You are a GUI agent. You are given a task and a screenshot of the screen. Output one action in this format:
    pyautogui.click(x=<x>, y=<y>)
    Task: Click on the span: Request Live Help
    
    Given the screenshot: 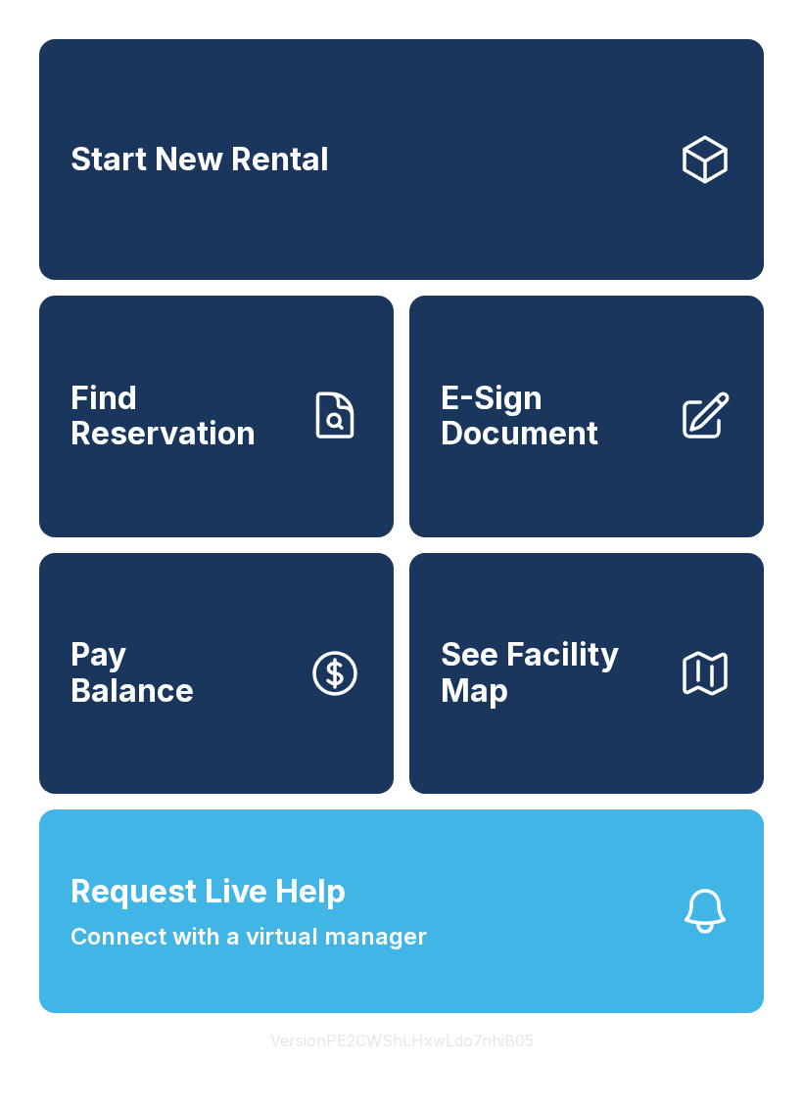 What is the action you would take?
    pyautogui.click(x=207, y=892)
    